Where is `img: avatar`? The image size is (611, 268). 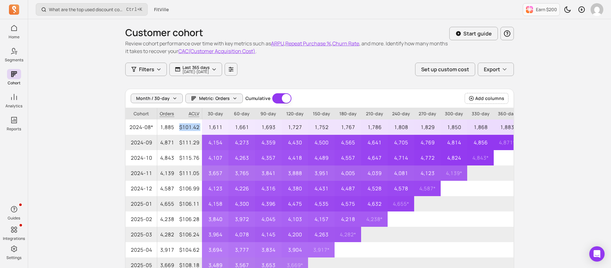
img: avatar is located at coordinates (597, 10).